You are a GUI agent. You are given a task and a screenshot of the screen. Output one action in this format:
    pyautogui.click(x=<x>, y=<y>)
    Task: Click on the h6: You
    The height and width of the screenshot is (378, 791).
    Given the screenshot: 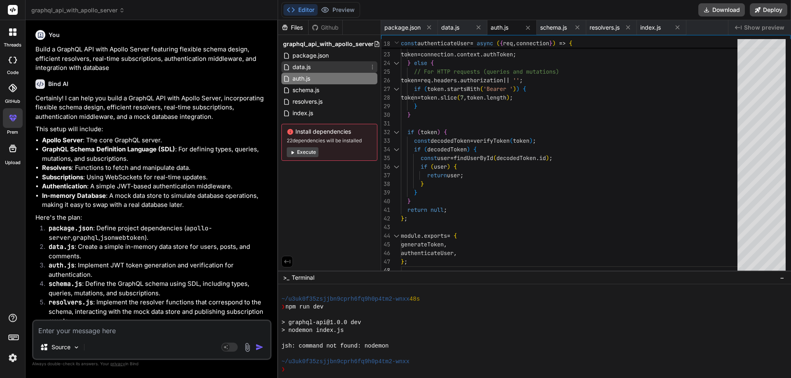 What is the action you would take?
    pyautogui.click(x=54, y=35)
    